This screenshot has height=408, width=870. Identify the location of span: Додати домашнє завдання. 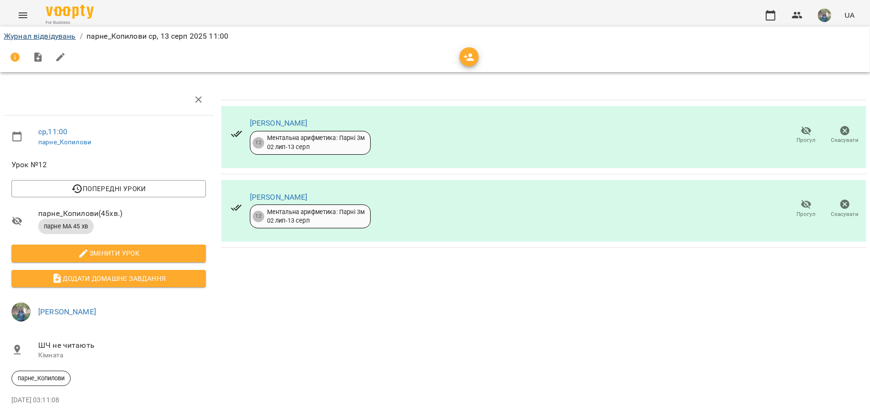
(108, 278).